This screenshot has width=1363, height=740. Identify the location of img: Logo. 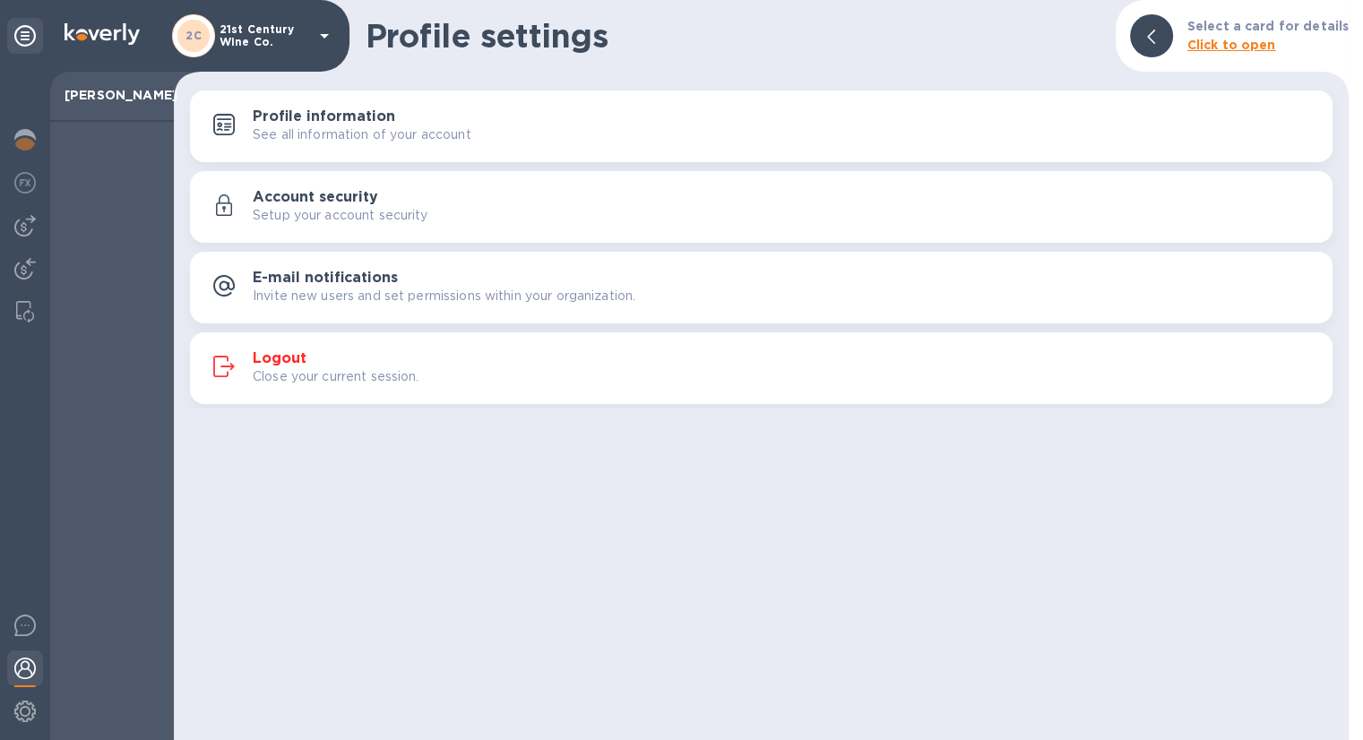
(102, 34).